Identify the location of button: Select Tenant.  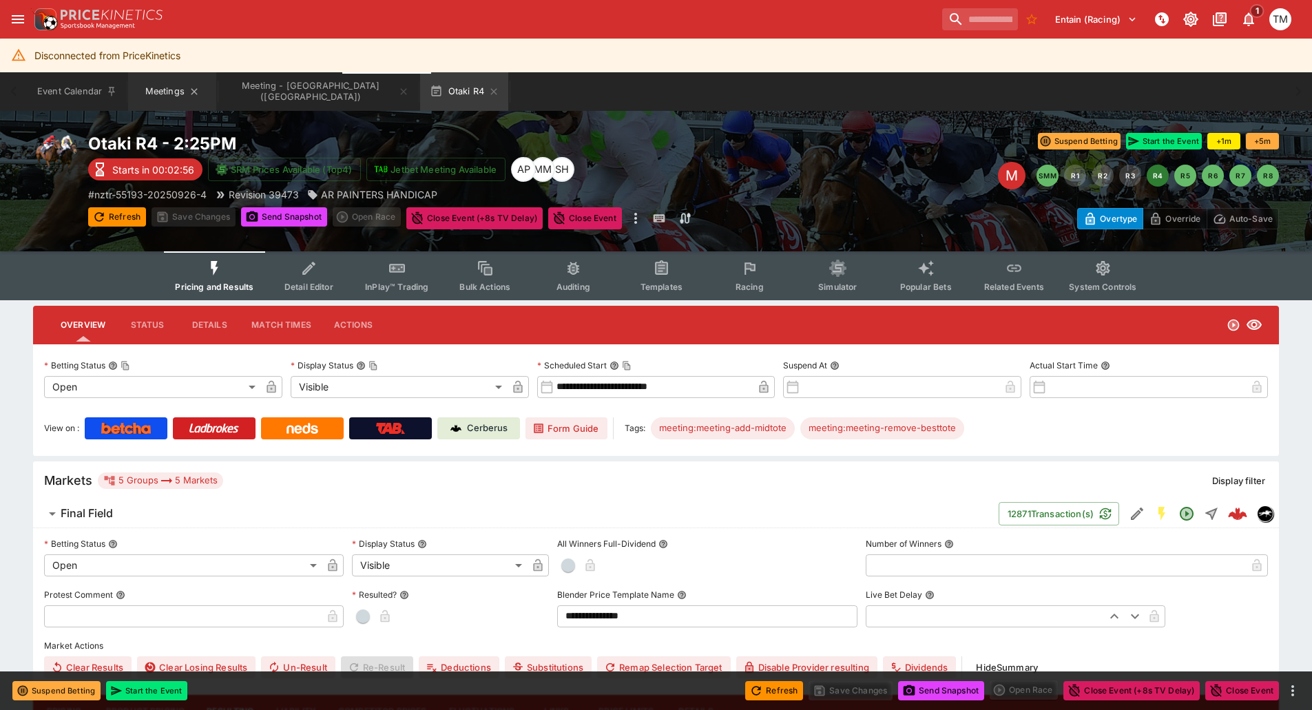
(1095, 19).